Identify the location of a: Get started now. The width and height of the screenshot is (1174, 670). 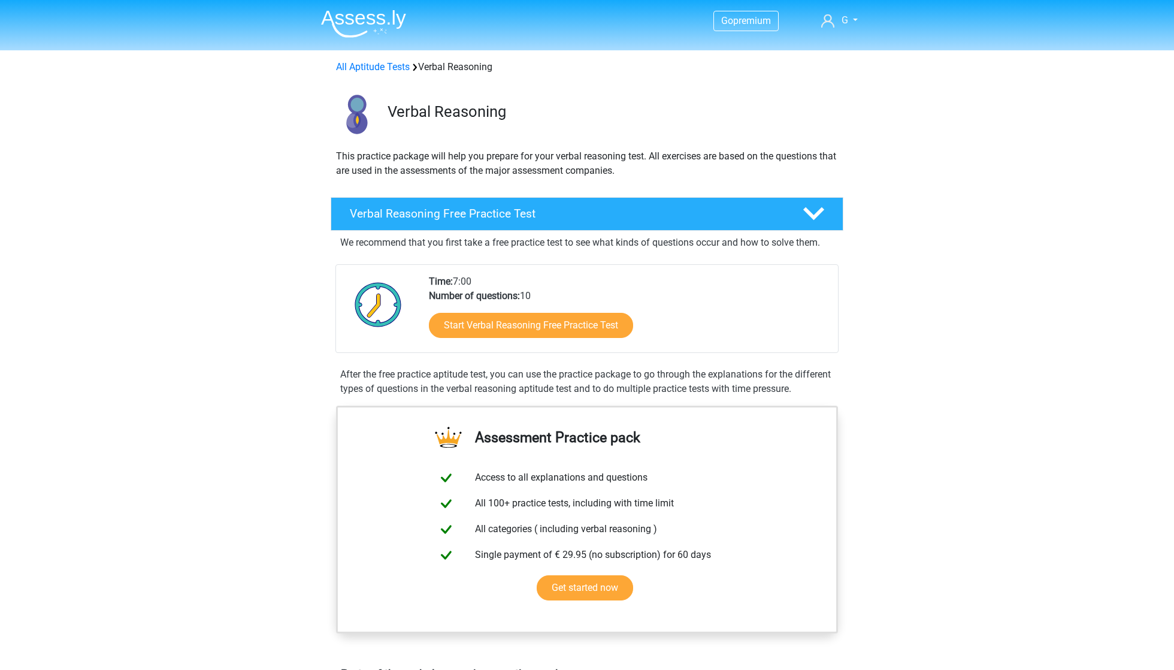
(585, 588).